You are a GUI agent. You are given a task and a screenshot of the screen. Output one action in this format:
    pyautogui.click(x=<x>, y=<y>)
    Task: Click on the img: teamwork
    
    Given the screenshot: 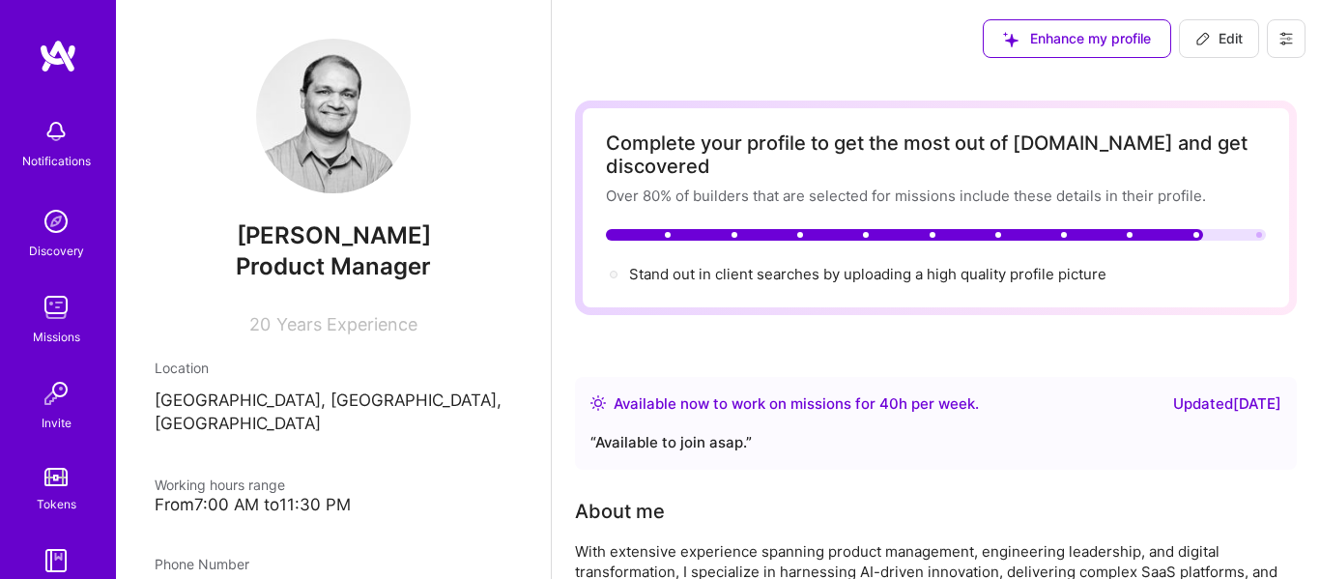 What is the action you would take?
    pyautogui.click(x=56, y=307)
    